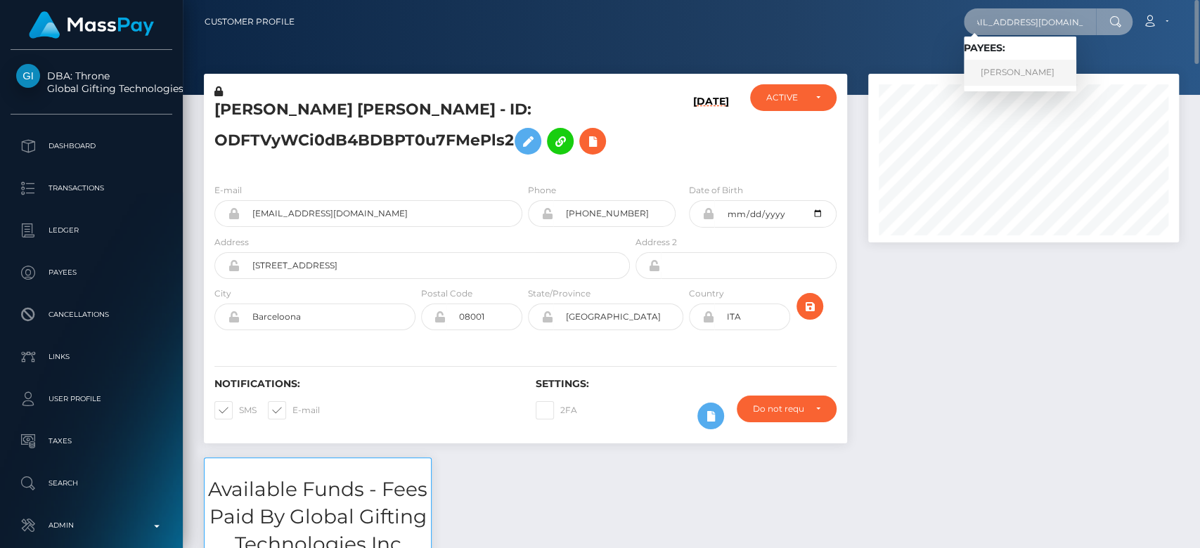 The height and width of the screenshot is (548, 1200). Describe the element at coordinates (91, 526) in the screenshot. I see `a: Admin` at that location.